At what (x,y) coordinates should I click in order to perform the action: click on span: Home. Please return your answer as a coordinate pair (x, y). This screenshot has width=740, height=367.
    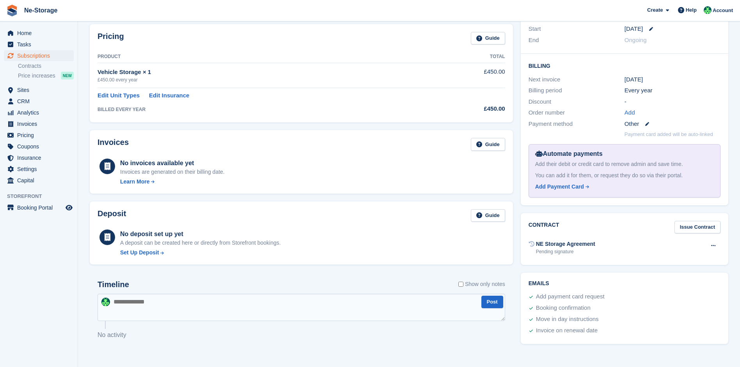
    Looking at the image, I should click on (41, 33).